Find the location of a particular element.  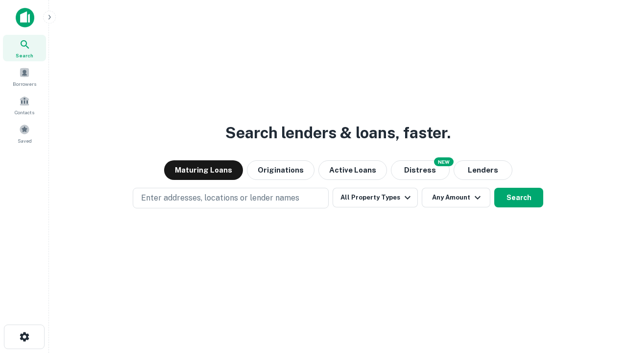

span: Borrowers is located at coordinates (25, 84).